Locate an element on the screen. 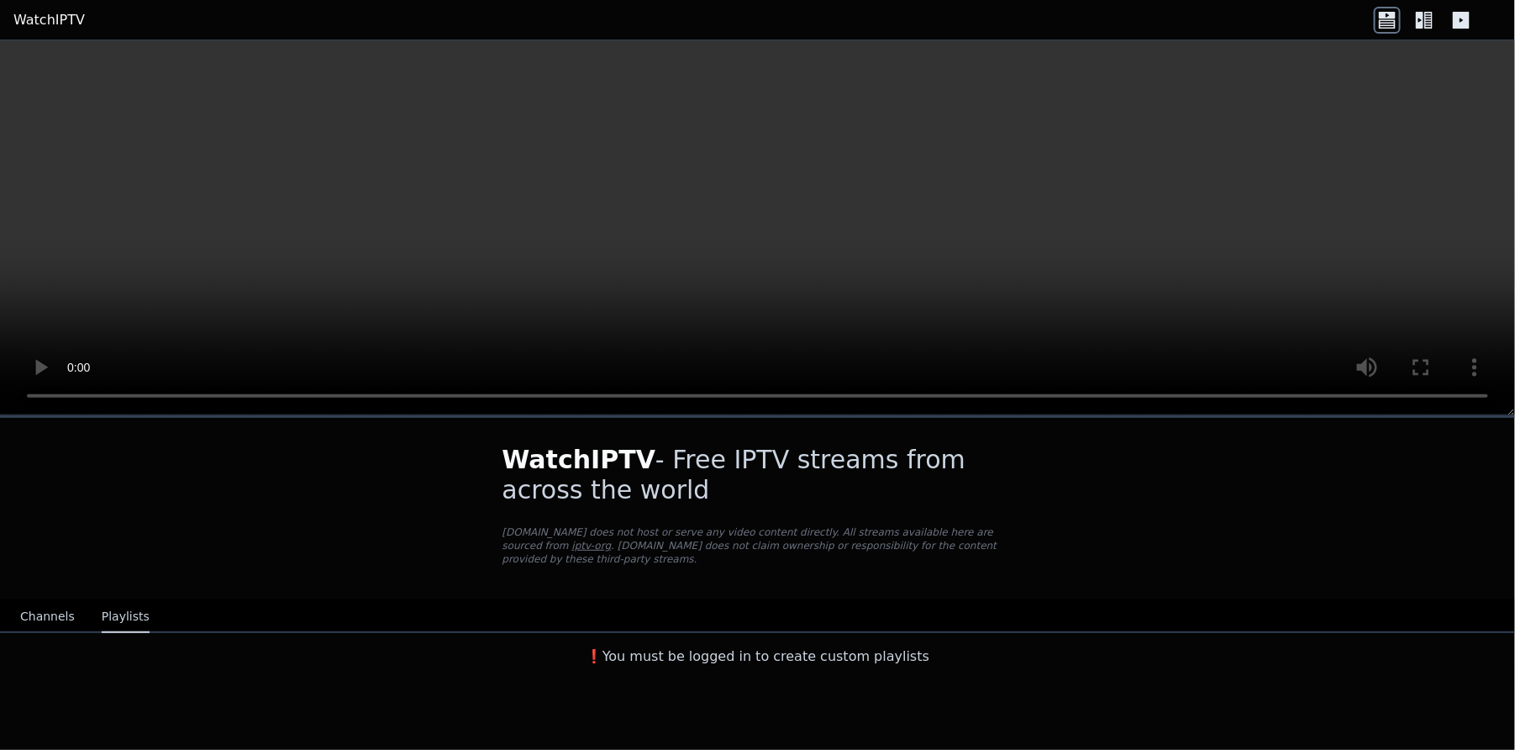  button: Channels is located at coordinates (47, 617).